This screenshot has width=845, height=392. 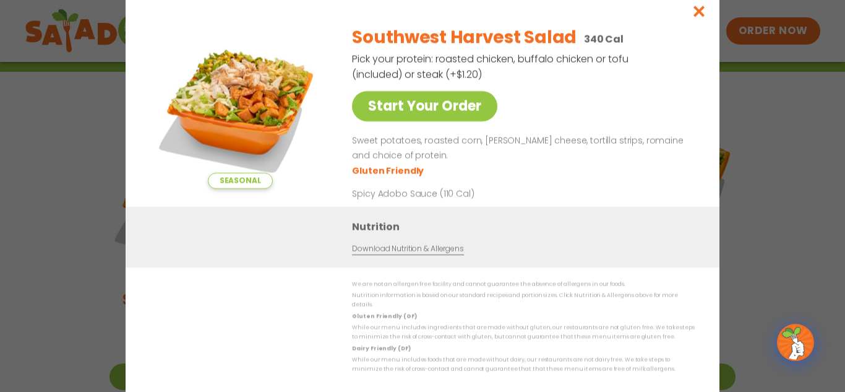 I want to click on p: While our menu includes ingredients that are made without gluten, our restaurants are not gluten ..., so click(x=523, y=332).